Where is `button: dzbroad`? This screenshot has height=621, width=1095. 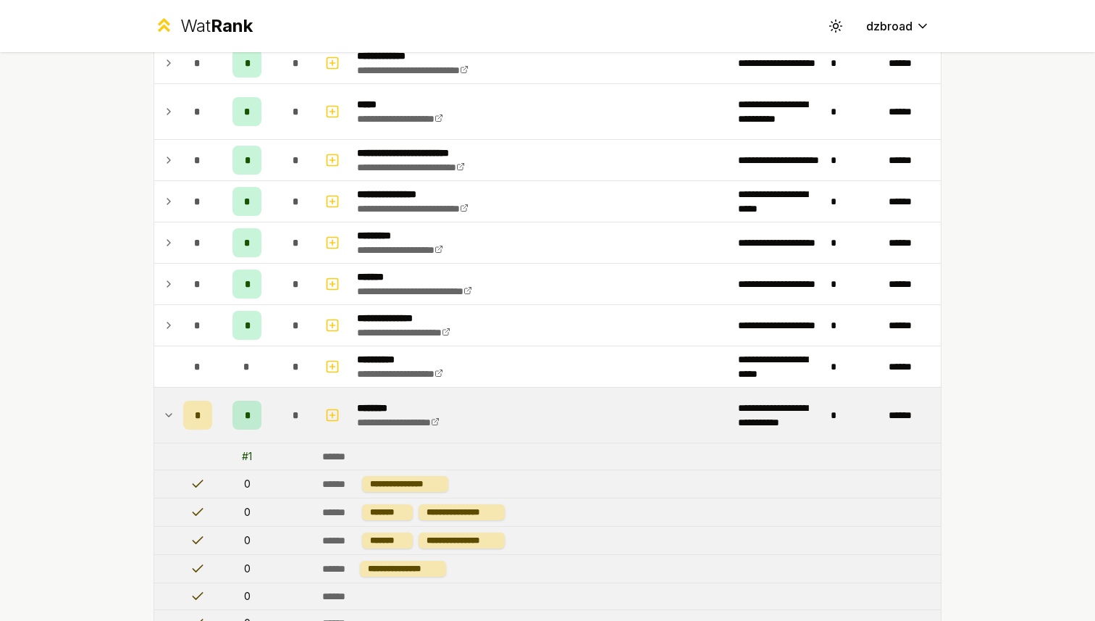
button: dzbroad is located at coordinates (898, 26).